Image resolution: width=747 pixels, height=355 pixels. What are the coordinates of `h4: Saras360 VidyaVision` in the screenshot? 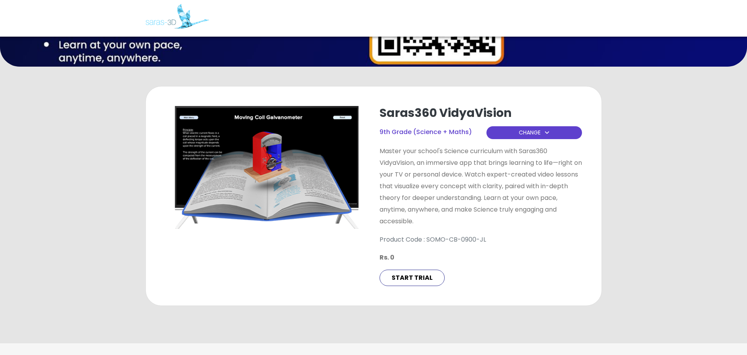 It's located at (481, 113).